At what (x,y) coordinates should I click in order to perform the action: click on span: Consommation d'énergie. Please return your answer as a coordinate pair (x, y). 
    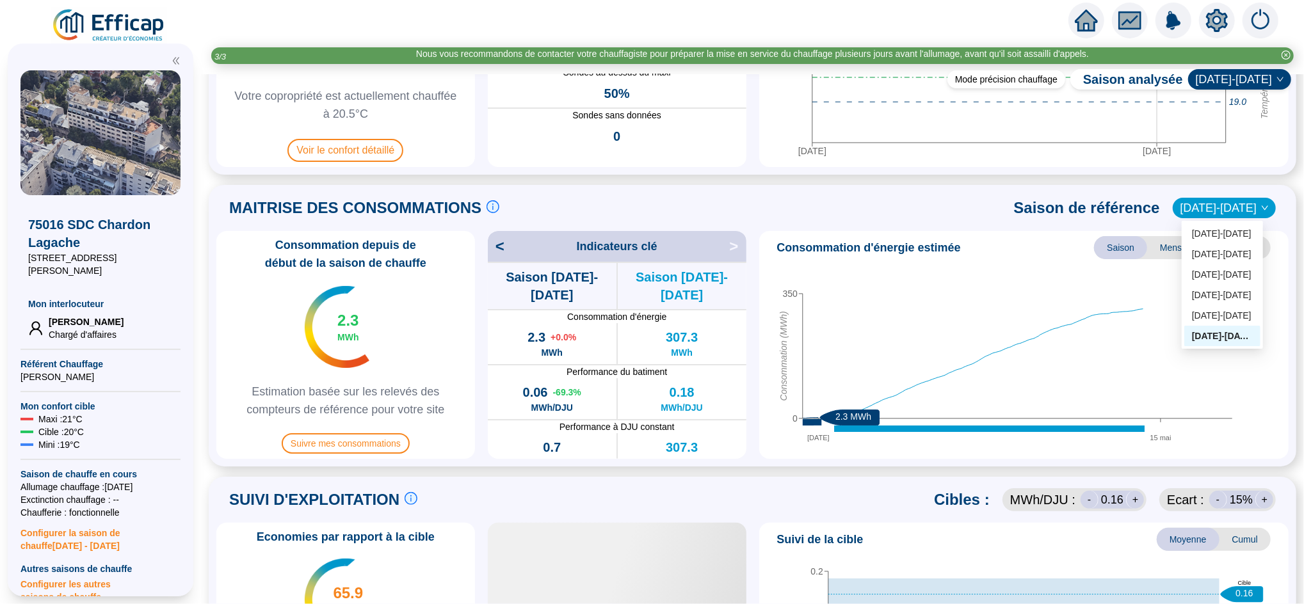
    Looking at the image, I should click on (617, 317).